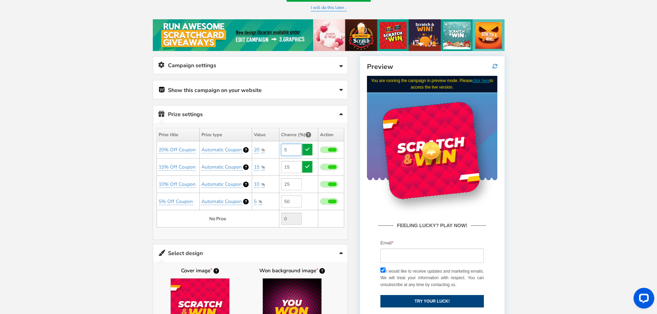  What do you see at coordinates (16, 194) in the screenshot?
I see `input: I would like to receive updates and marketing emails. We will treat your information with respect...` at bounding box center [16, 194].